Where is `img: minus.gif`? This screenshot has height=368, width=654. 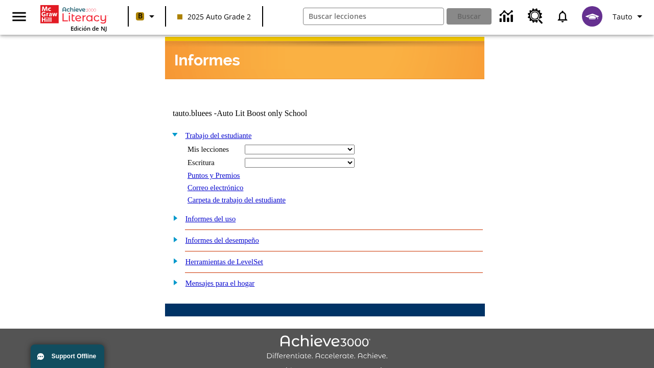
img: minus.gif is located at coordinates (173, 134).